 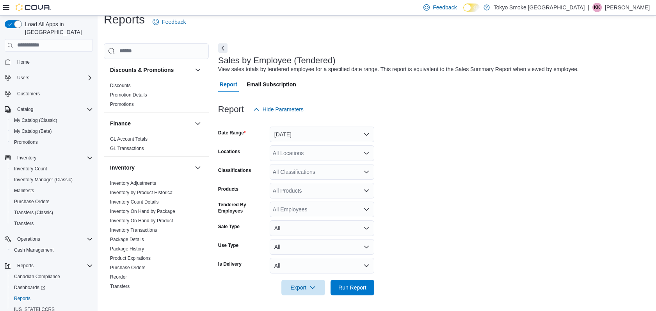 What do you see at coordinates (24, 191) in the screenshot?
I see `a: Manifests` at bounding box center [24, 191].